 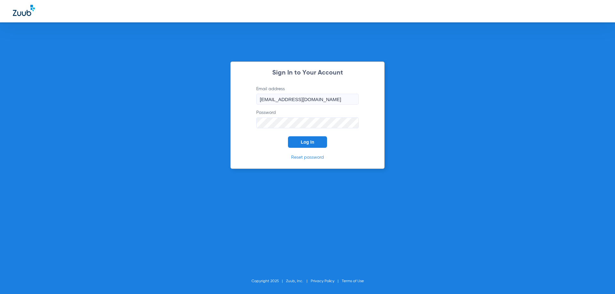 What do you see at coordinates (308, 142) in the screenshot?
I see `button: Log In` at bounding box center [308, 142].